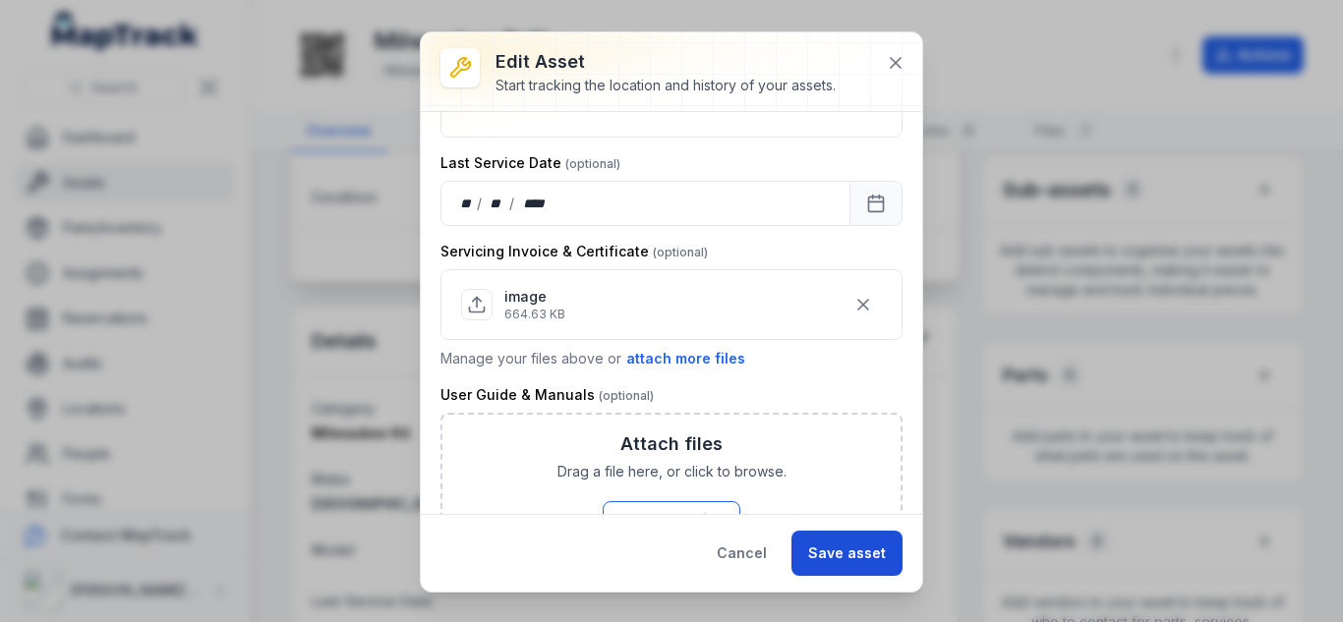  Describe the element at coordinates (467, 204) in the screenshot. I see `div: day,` at that location.